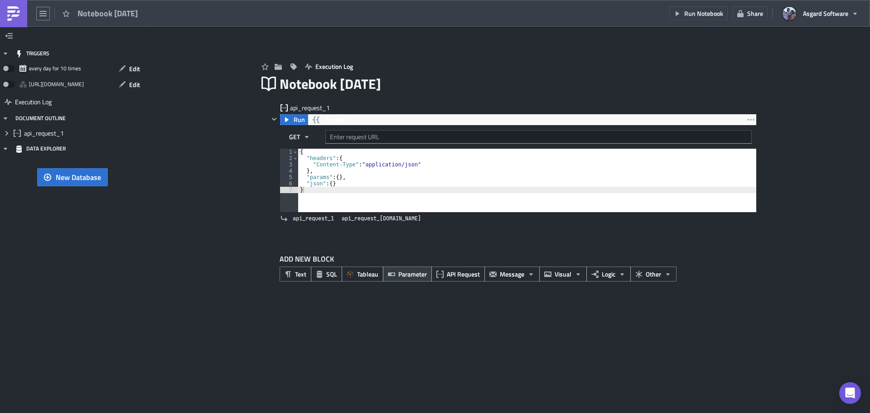 The width and height of the screenshot is (870, 413). I want to click on span: SQL, so click(332, 274).